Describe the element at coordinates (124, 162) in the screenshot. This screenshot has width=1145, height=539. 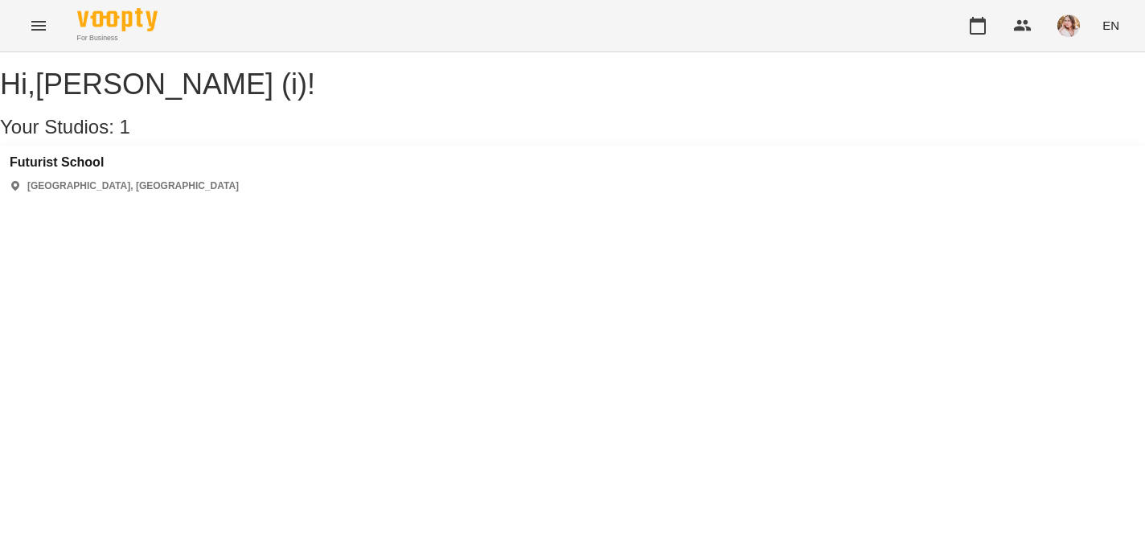
I see `h3: Futurist School` at that location.